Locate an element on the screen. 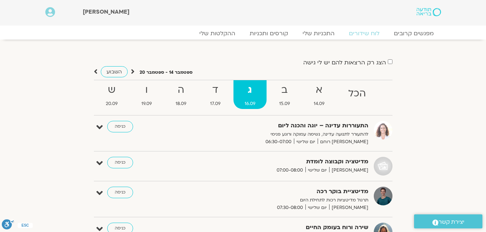  span: השבוע is located at coordinates (114, 72).